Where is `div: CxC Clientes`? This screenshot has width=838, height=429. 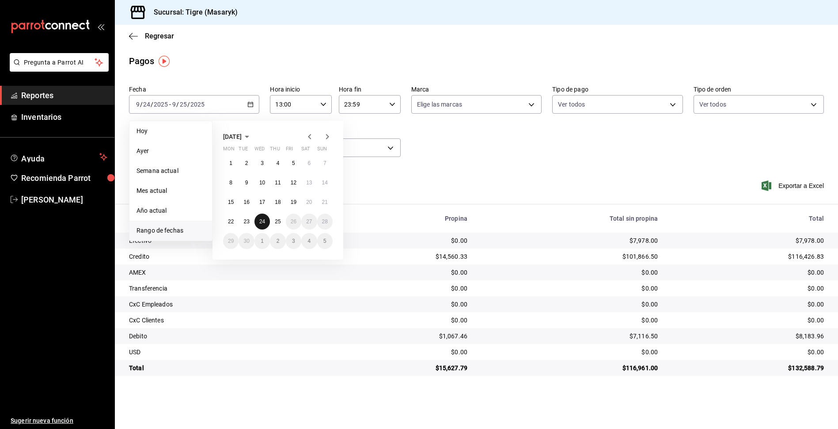
div: CxC Clientes is located at coordinates (228, 320).